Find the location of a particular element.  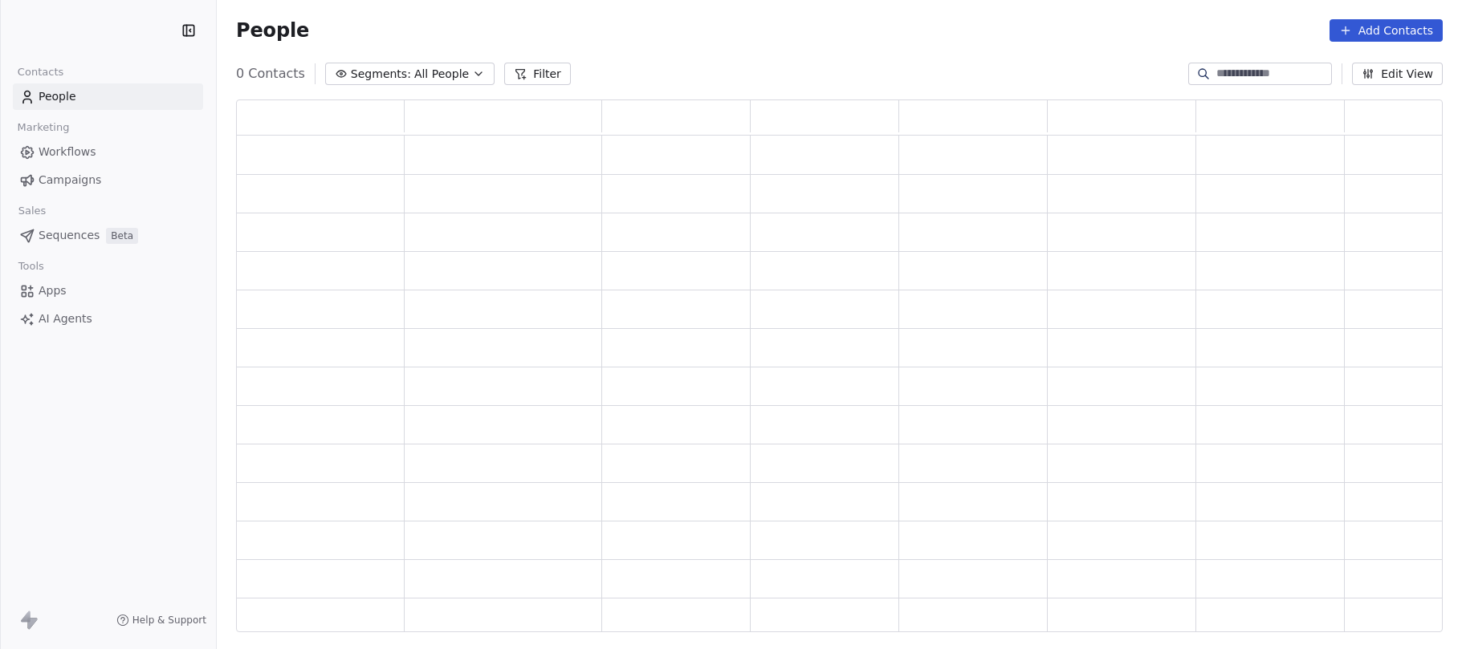

a: People is located at coordinates (108, 96).